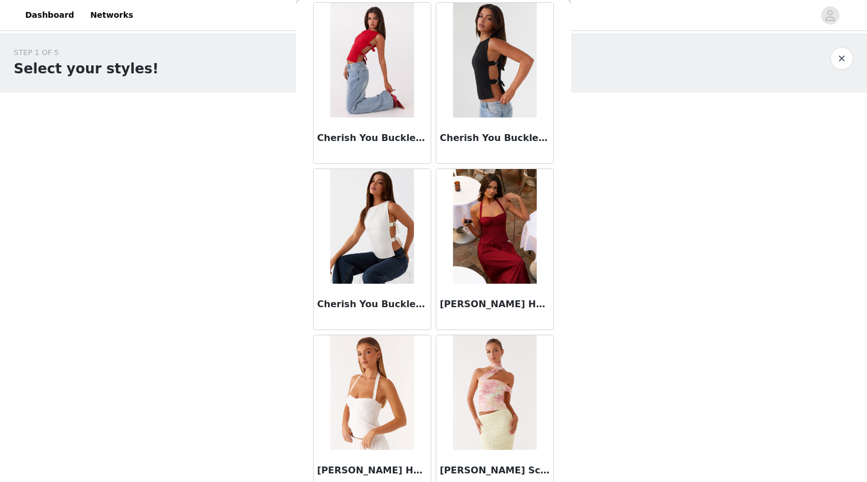 The image size is (867, 482). Describe the element at coordinates (372, 138) in the screenshot. I see `h3: Cherish You Buckle Top - Red` at that location.